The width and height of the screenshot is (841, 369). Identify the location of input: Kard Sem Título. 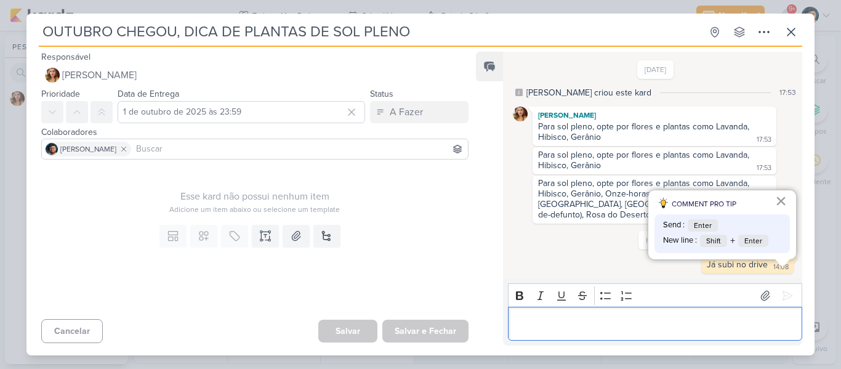
(370, 32).